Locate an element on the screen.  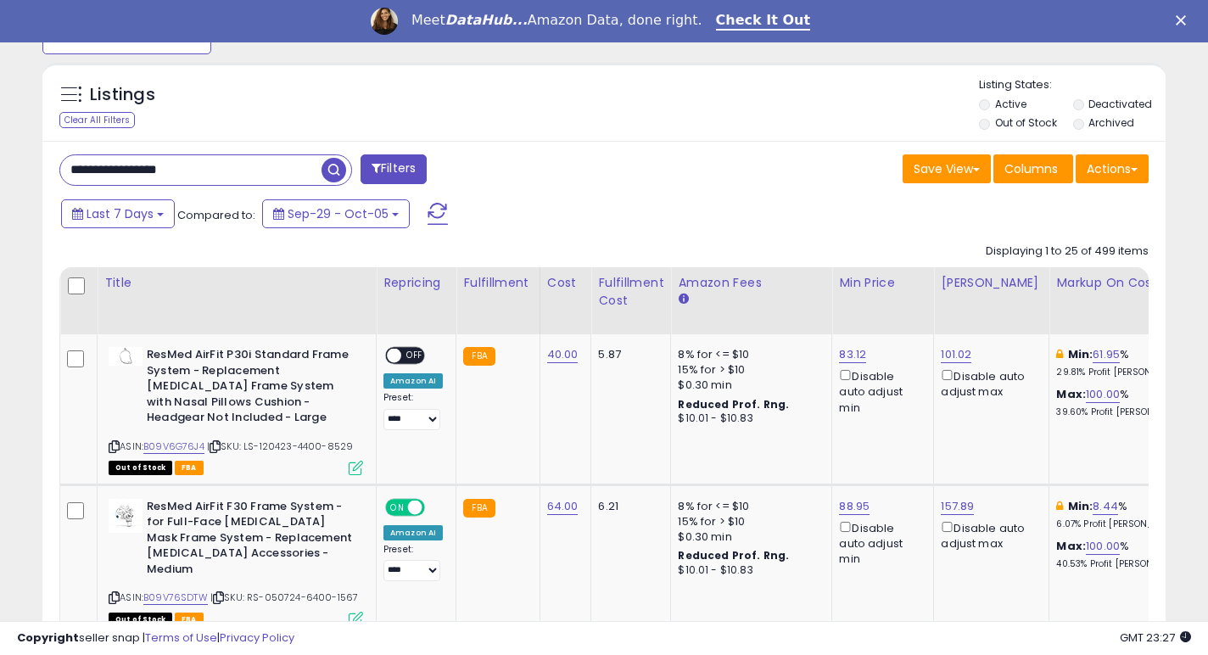
div: Meet Amazon Data, done right. is located at coordinates (556, 20).